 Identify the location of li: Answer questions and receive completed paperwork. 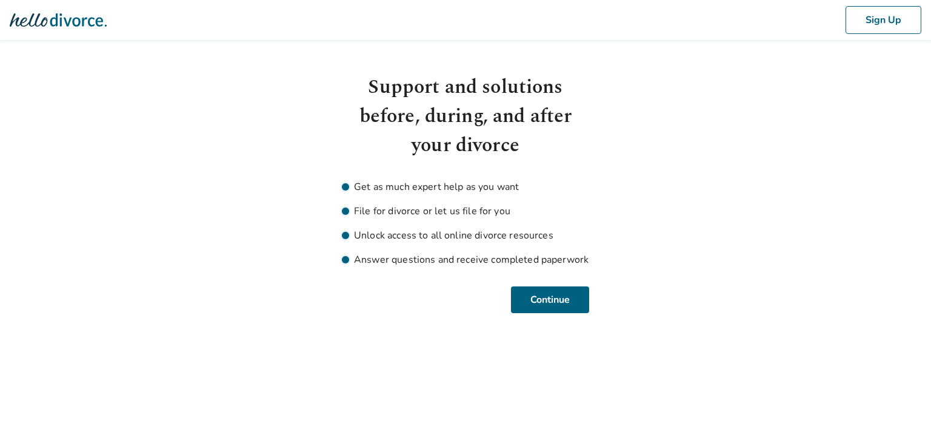
(466, 259).